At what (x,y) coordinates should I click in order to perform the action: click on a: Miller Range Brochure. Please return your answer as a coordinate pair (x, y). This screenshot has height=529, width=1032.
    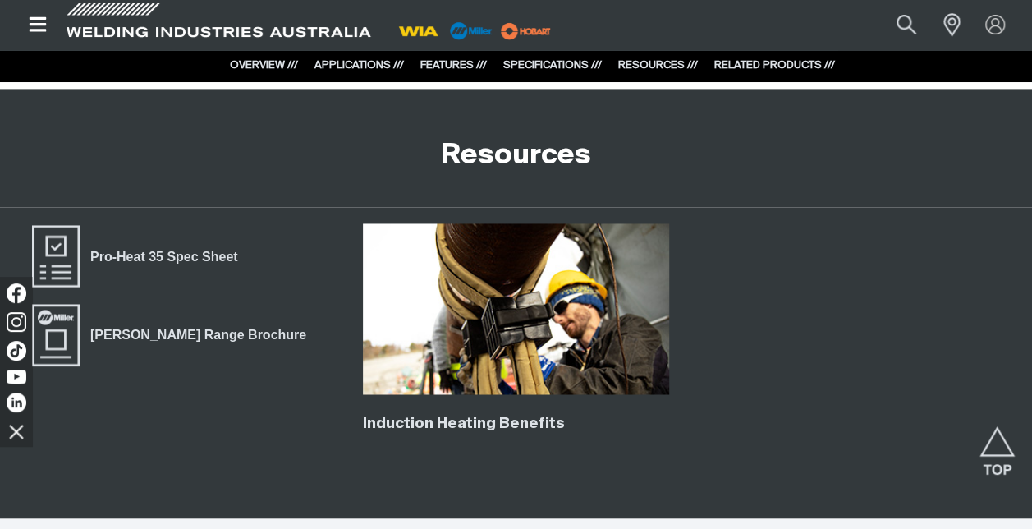
    Looking at the image, I should click on (173, 334).